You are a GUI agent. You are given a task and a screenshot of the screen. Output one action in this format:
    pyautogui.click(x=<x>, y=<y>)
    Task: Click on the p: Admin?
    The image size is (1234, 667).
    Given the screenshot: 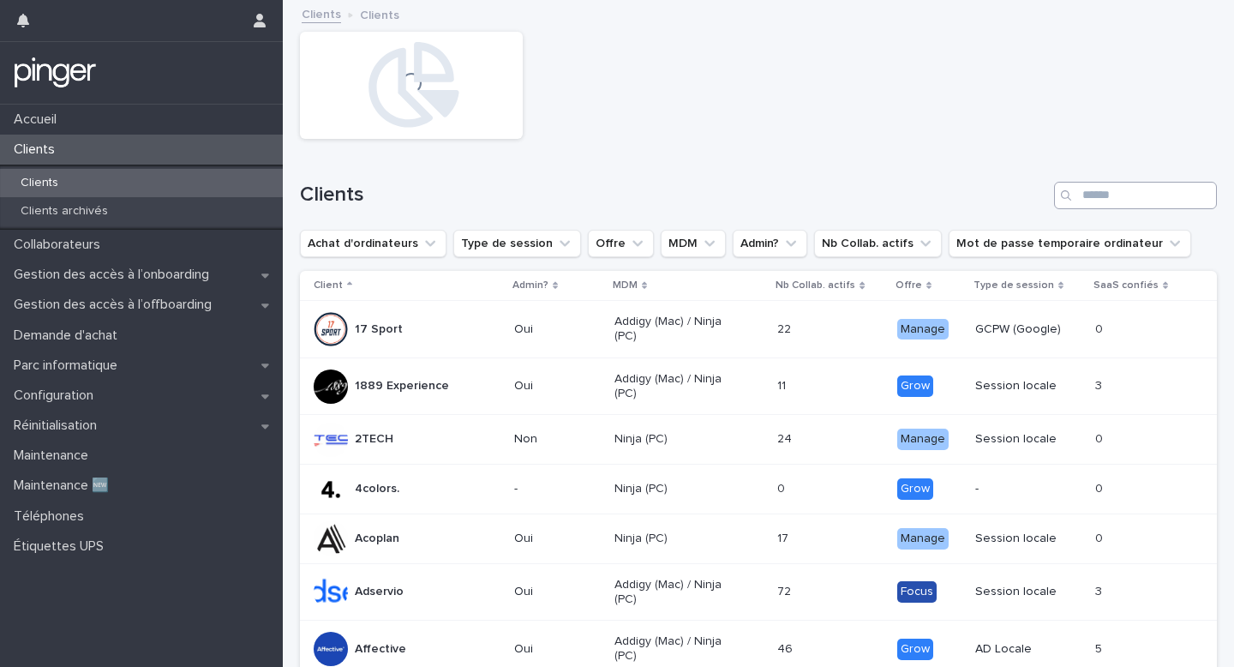 What is the action you would take?
    pyautogui.click(x=530, y=285)
    